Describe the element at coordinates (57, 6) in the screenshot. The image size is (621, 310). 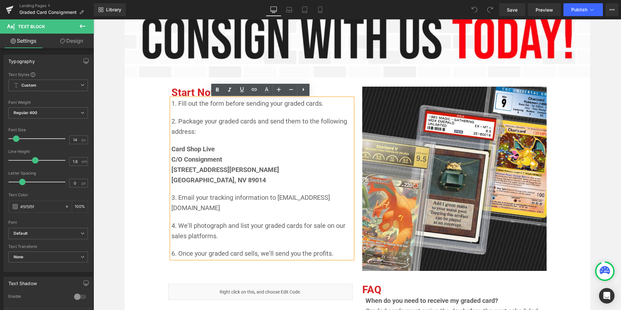
I see `a: Landing Pages` at that location.